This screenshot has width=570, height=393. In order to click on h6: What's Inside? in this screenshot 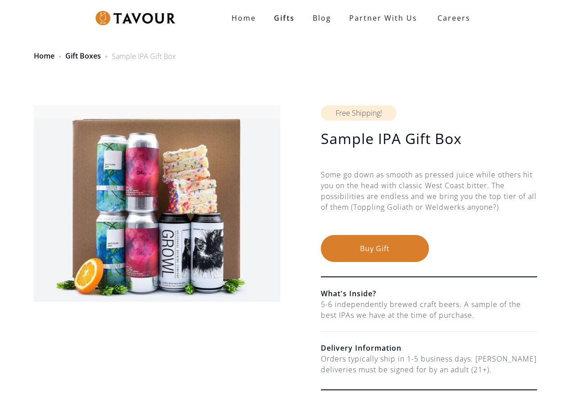, I will do `click(429, 294)`.